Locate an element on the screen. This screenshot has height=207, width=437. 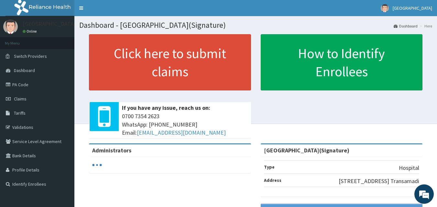
b: If you have any issue, reach us on: is located at coordinates (166, 108).